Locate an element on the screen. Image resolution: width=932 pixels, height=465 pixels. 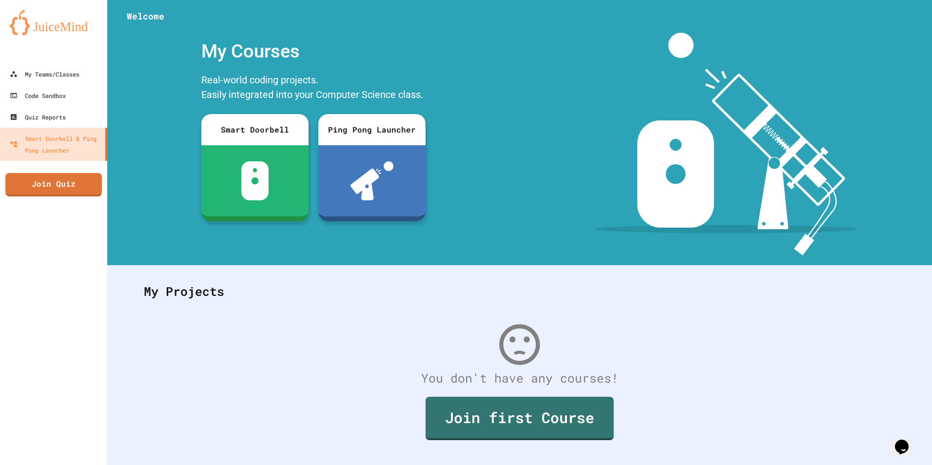
div: My Projects is located at coordinates (520, 292).